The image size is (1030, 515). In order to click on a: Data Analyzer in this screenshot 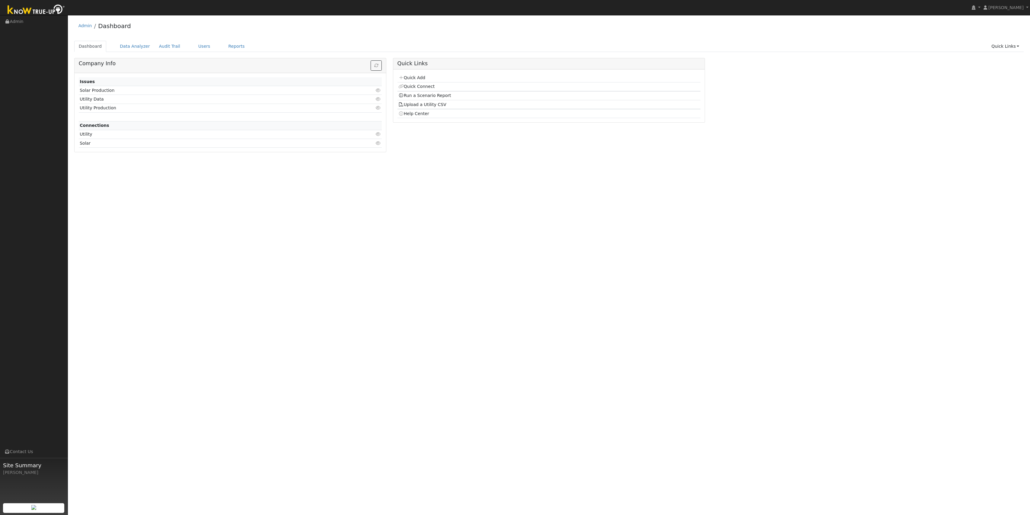, I will do `click(135, 46)`.